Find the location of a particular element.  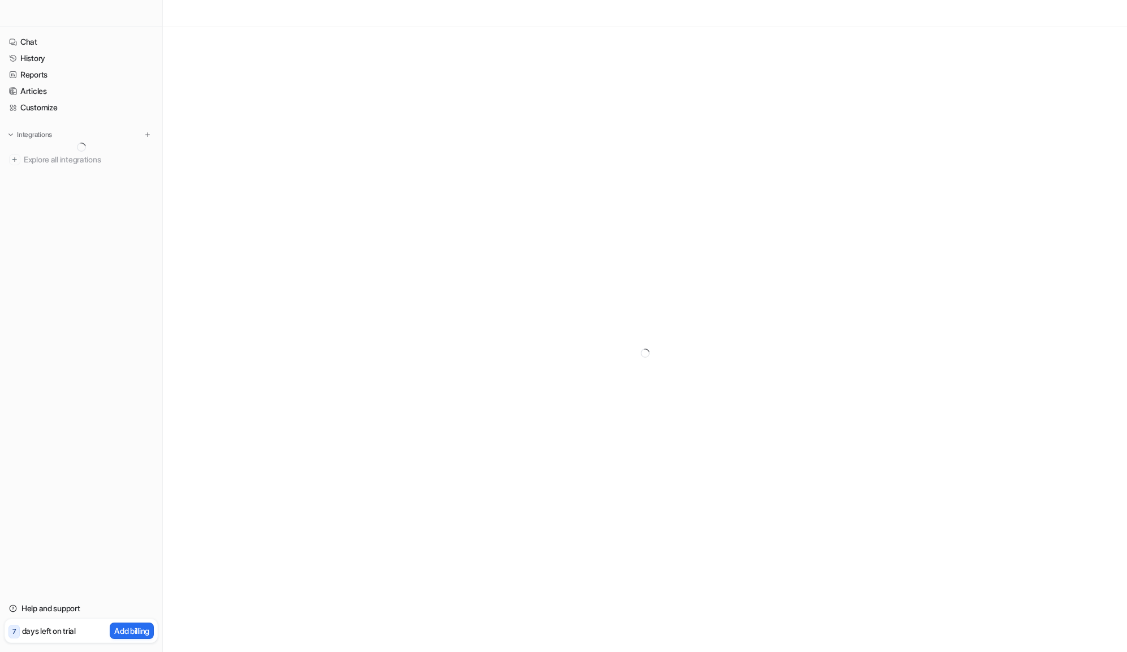

p: days left on trial is located at coordinates (49, 630).